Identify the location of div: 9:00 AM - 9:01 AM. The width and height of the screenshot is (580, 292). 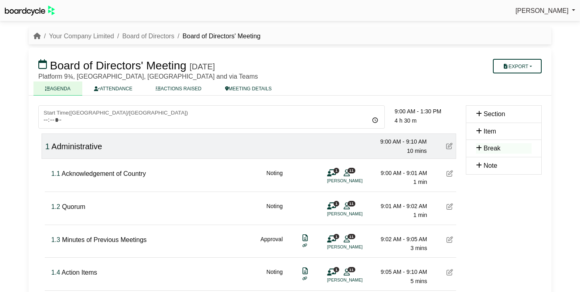
(399, 173).